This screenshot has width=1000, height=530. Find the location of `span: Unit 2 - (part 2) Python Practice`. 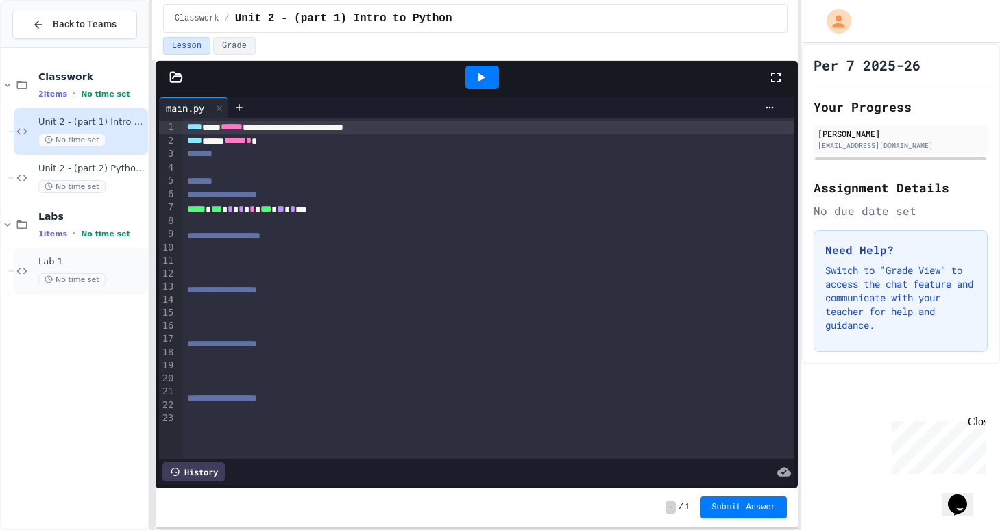

span: Unit 2 - (part 2) Python Practice is located at coordinates (92, 169).